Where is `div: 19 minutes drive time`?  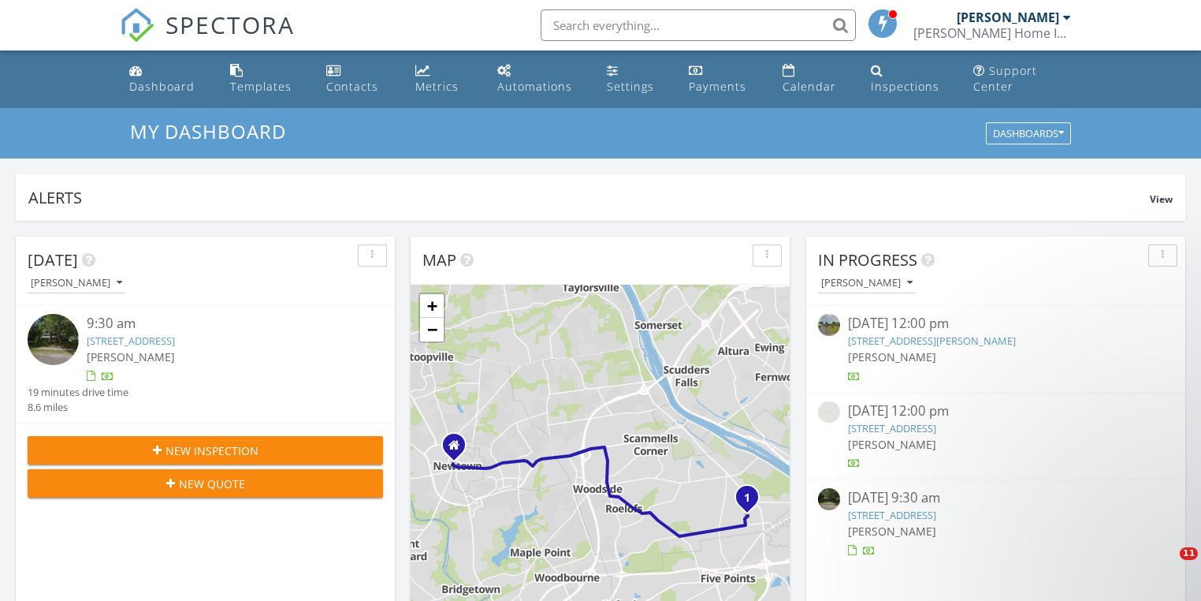
div: 19 minutes drive time is located at coordinates (78, 392).